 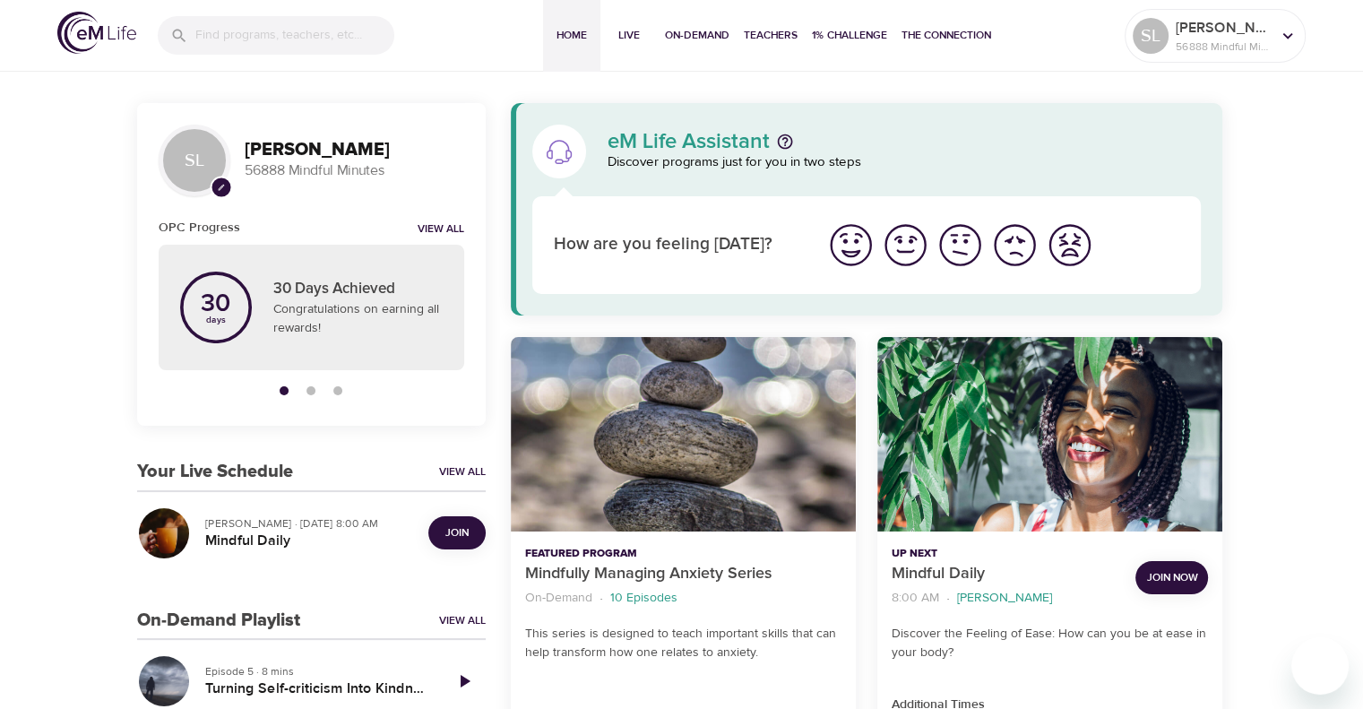 What do you see at coordinates (215, 471) in the screenshot?
I see `h3: Your Live Schedule` at bounding box center [215, 471].